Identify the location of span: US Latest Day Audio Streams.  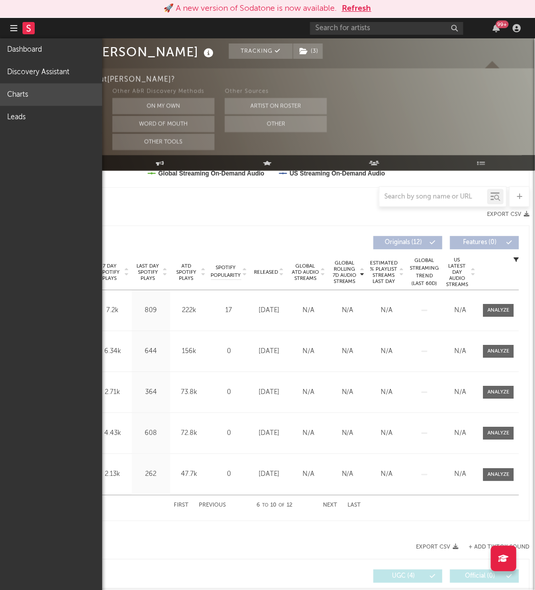
(458, 273).